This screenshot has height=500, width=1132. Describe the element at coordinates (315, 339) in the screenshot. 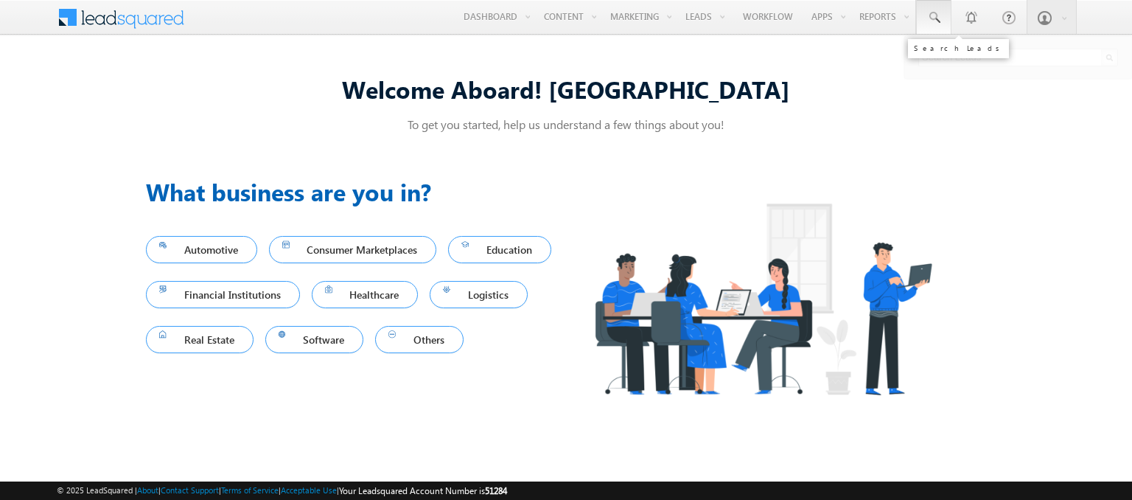

I see `span: Software` at that location.